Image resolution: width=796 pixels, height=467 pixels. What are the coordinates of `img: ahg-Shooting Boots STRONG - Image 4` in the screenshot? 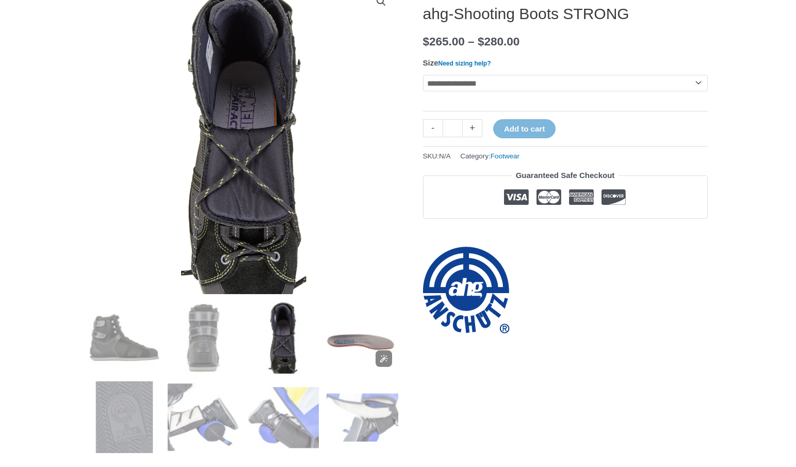 It's located at (362, 337).